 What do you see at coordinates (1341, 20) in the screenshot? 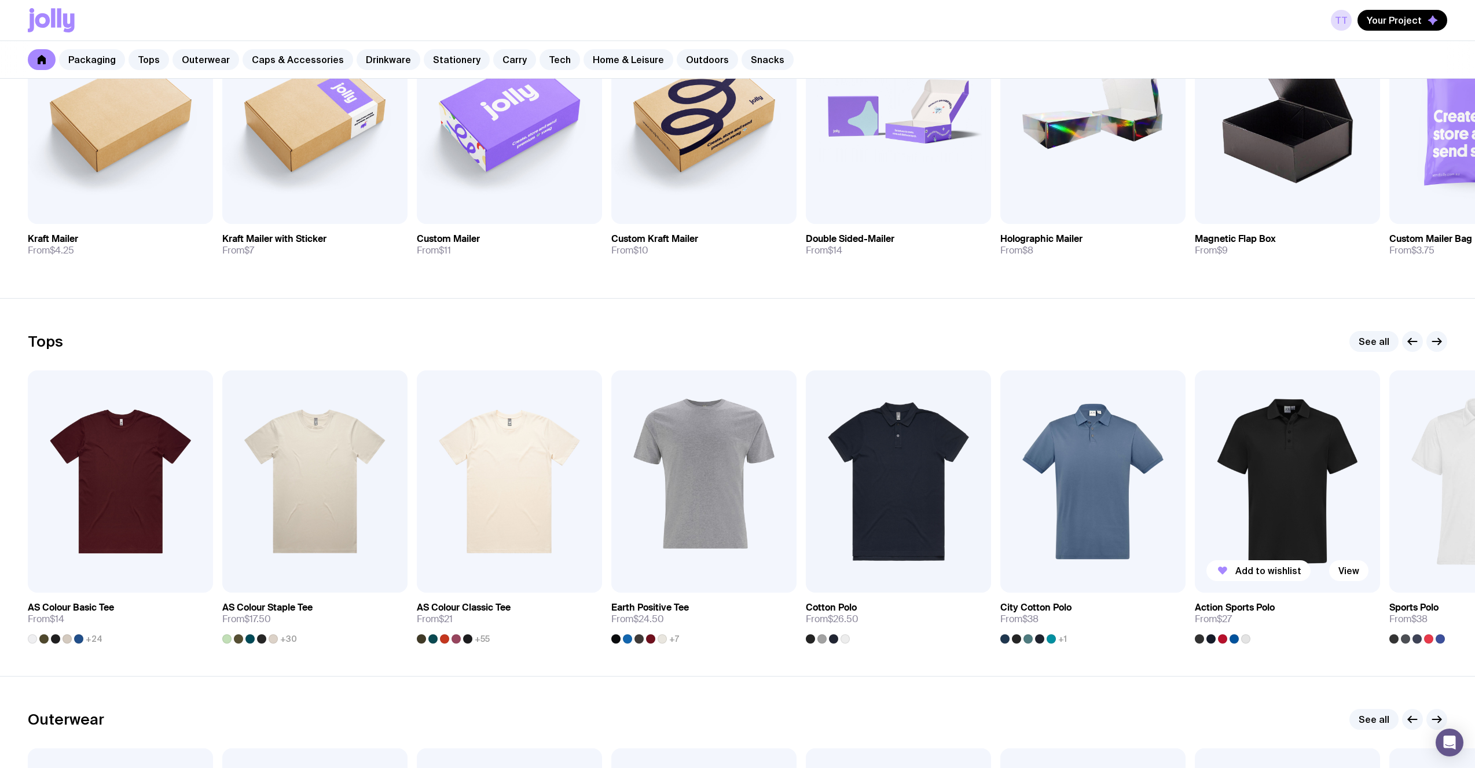
I see `a: TT` at bounding box center [1341, 20].